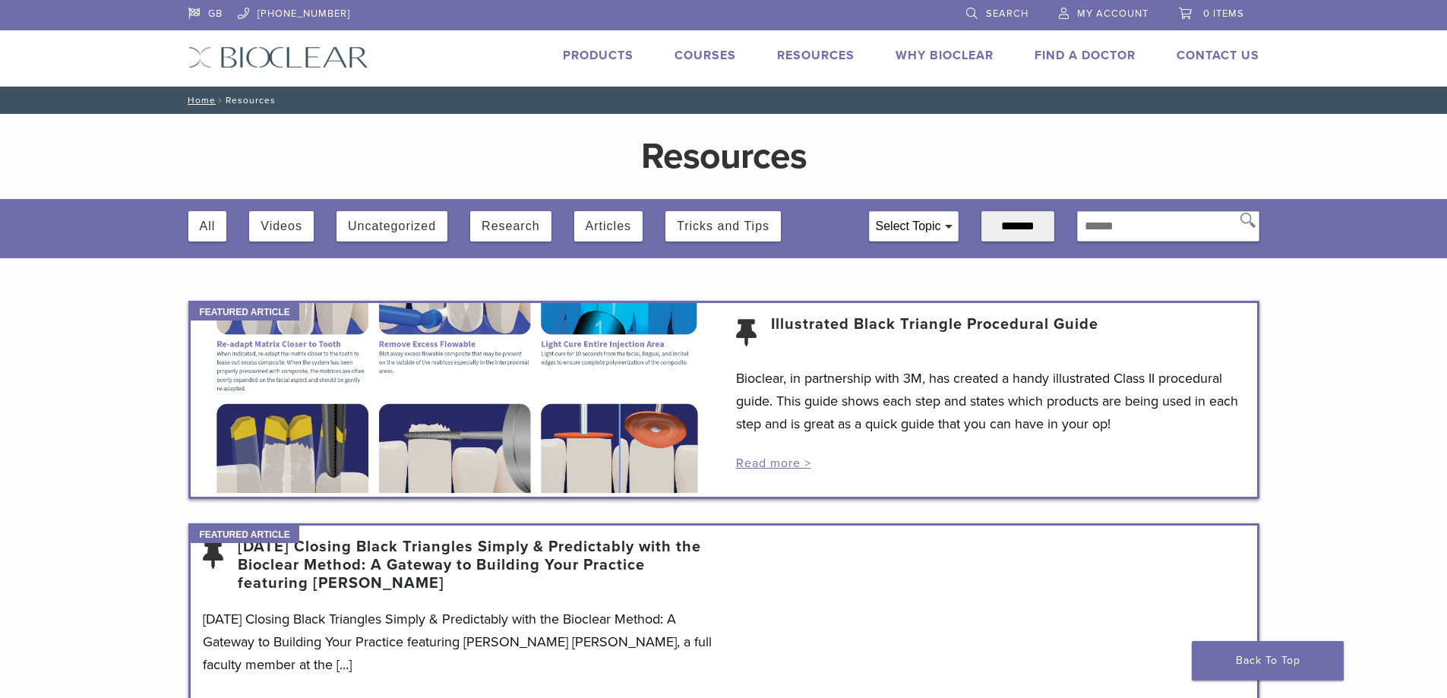  I want to click on span: My Account, so click(1113, 14).